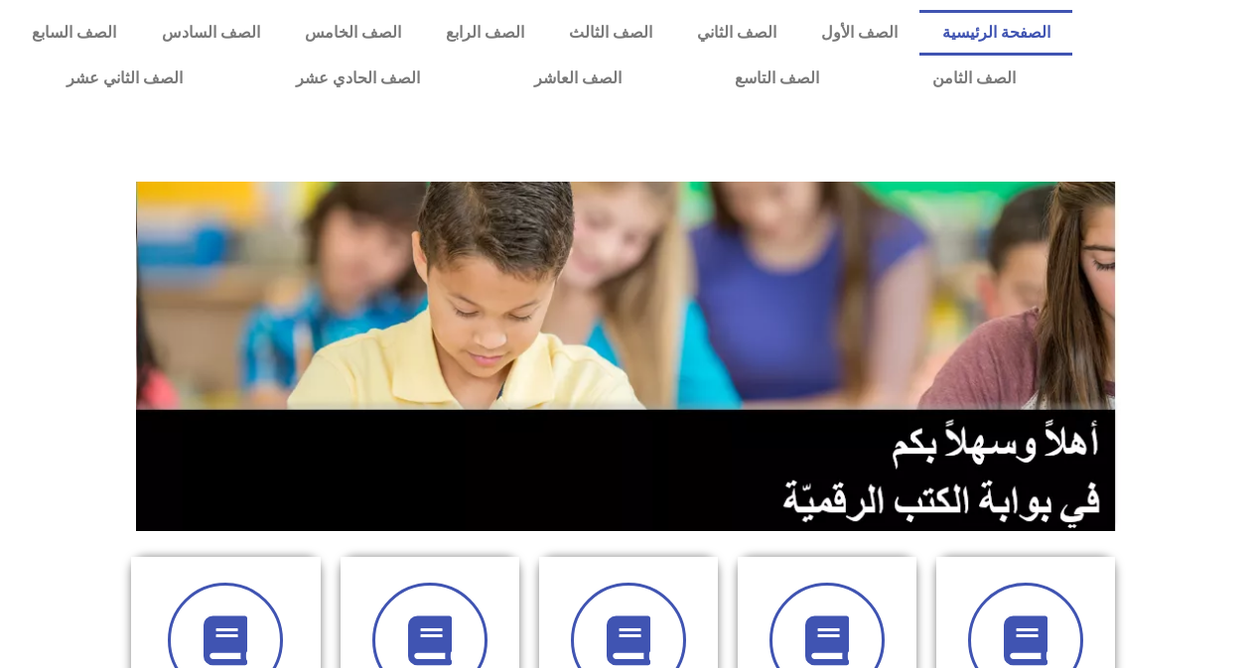 The width and height of the screenshot is (1256, 668). What do you see at coordinates (736, 33) in the screenshot?
I see `a: الصف الثاني` at bounding box center [736, 33].